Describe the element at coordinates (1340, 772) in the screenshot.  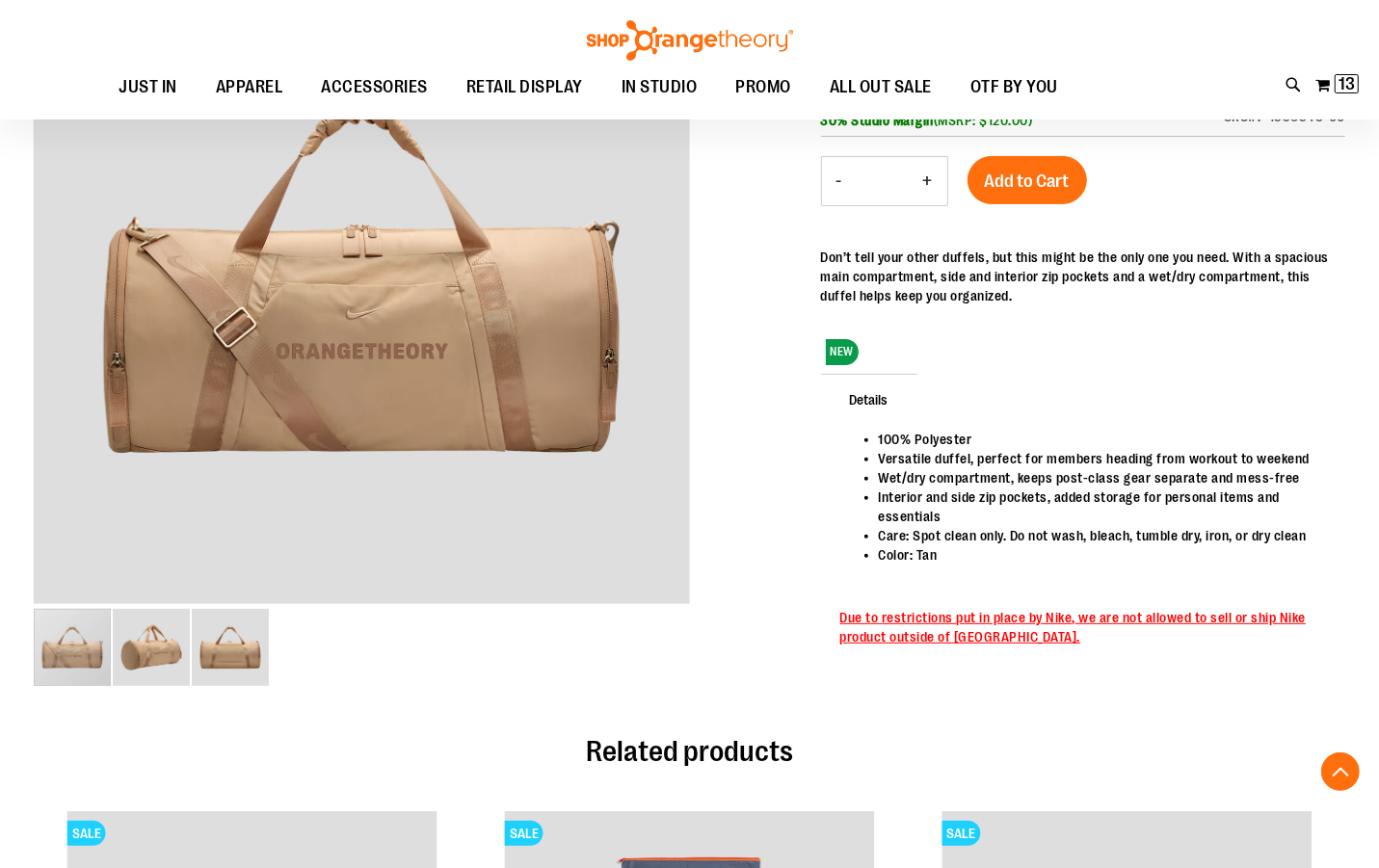
I see `button: Back To Top` at that location.